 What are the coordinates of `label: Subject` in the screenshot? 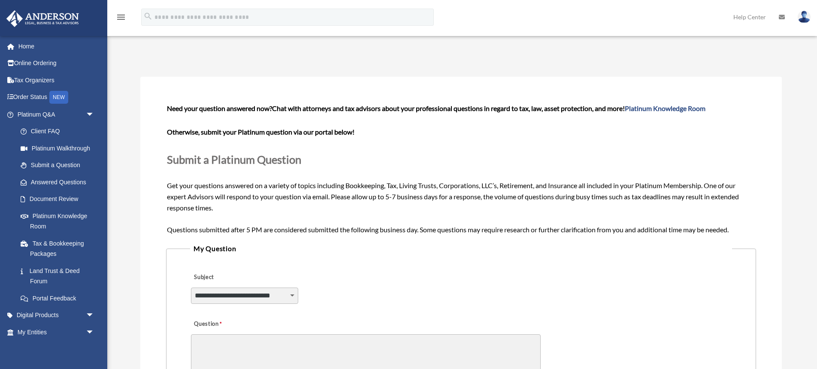 It's located at (232, 277).